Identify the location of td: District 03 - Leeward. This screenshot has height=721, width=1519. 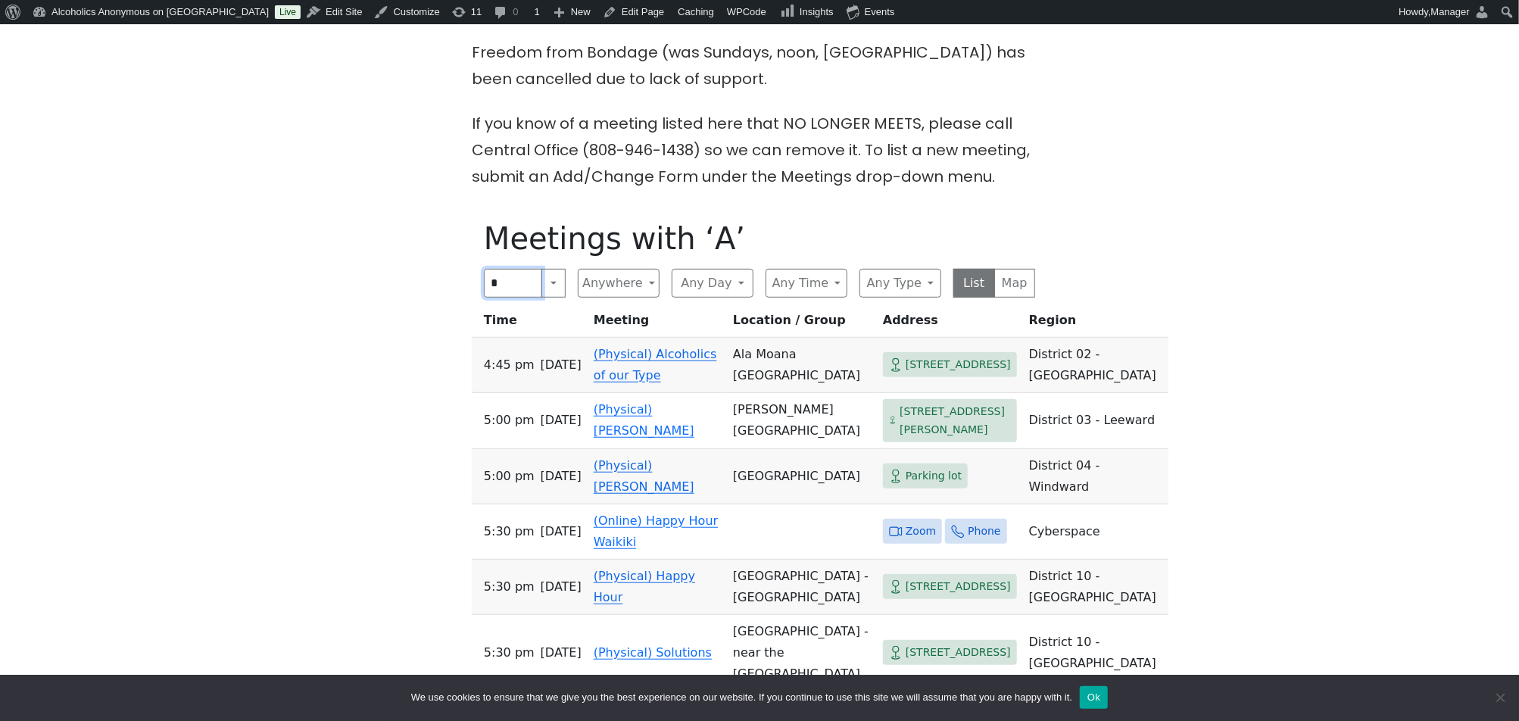
(1095, 421).